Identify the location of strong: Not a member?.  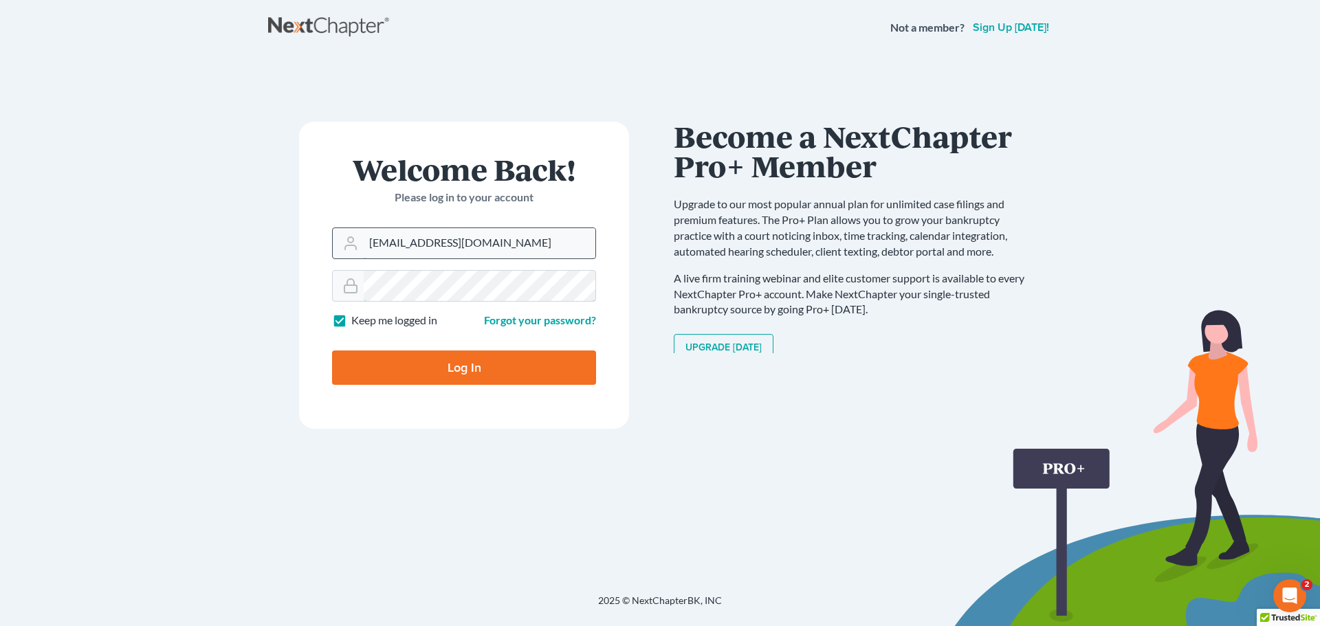
(927, 27).